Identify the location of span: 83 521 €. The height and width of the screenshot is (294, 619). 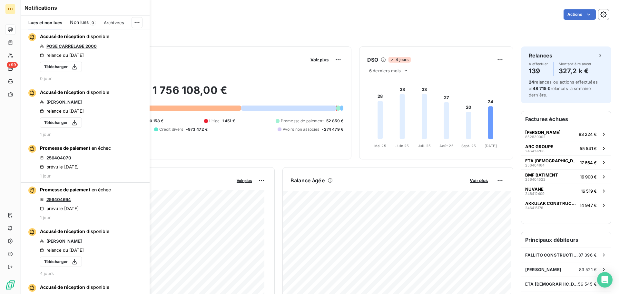
(588, 269).